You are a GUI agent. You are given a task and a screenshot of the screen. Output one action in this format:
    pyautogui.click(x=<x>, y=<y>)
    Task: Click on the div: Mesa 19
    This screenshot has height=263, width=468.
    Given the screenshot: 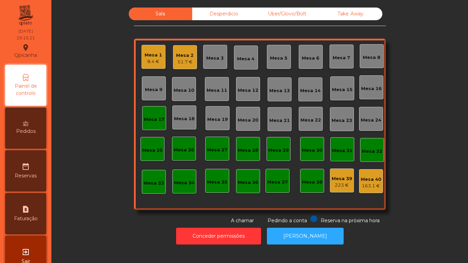 What is the action you would take?
    pyautogui.click(x=218, y=120)
    